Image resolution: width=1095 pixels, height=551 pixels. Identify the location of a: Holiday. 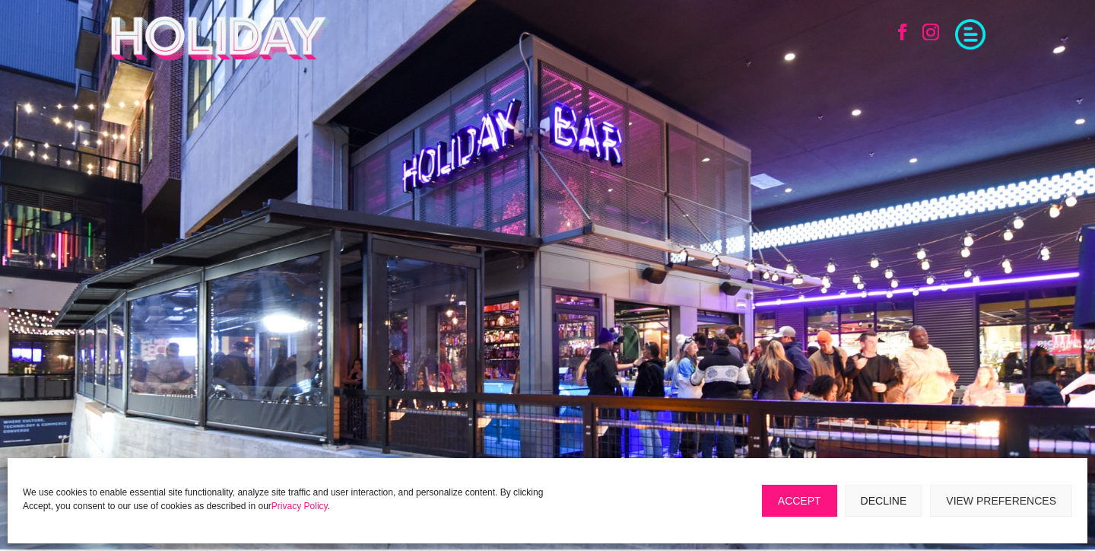
(220, 57).